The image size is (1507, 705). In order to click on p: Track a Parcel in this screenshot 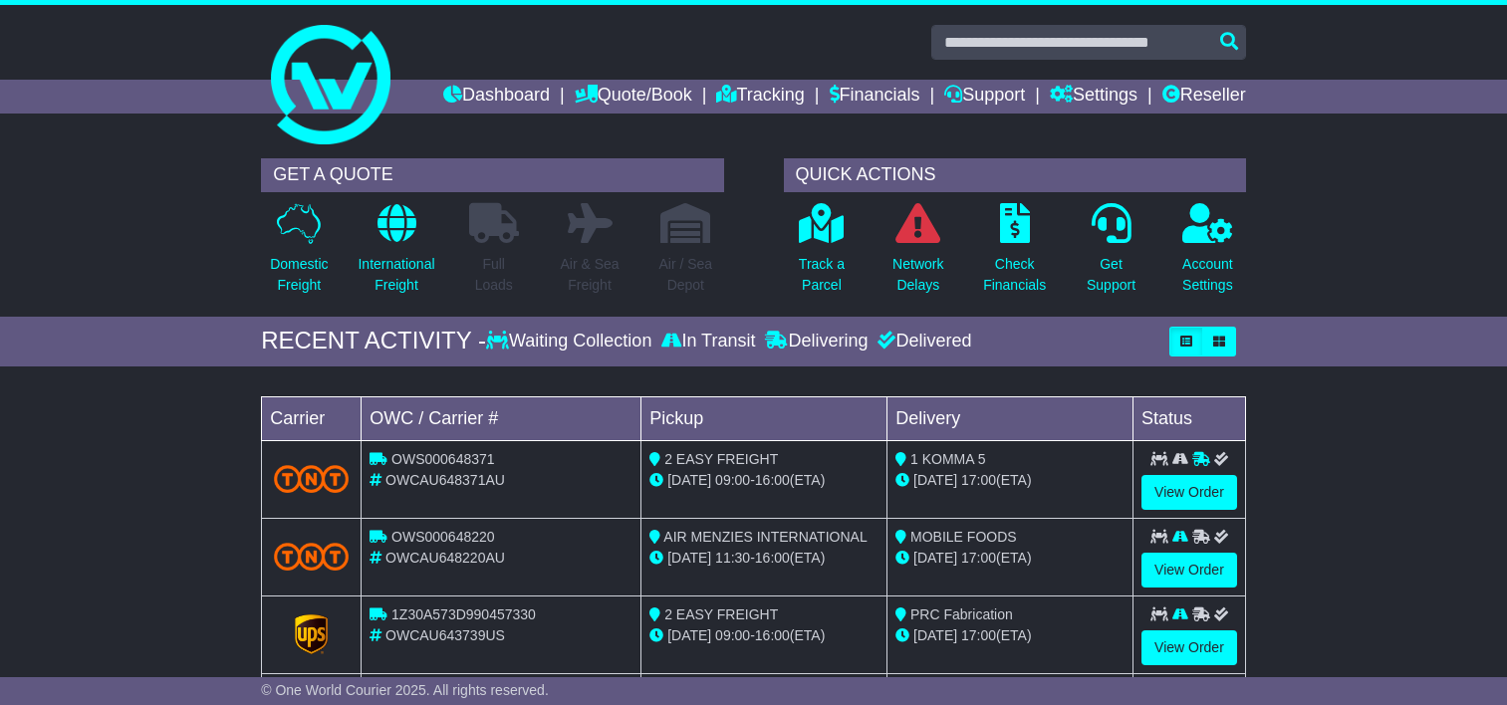, I will do `click(822, 275)`.